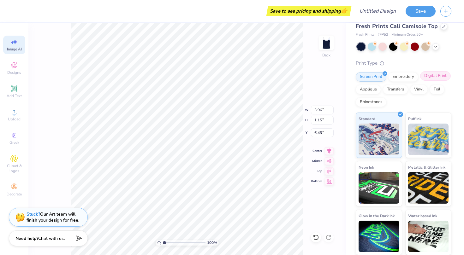 This screenshot has width=464, height=255. Describe the element at coordinates (27, 238) in the screenshot. I see `strong: Need help?` at that location.